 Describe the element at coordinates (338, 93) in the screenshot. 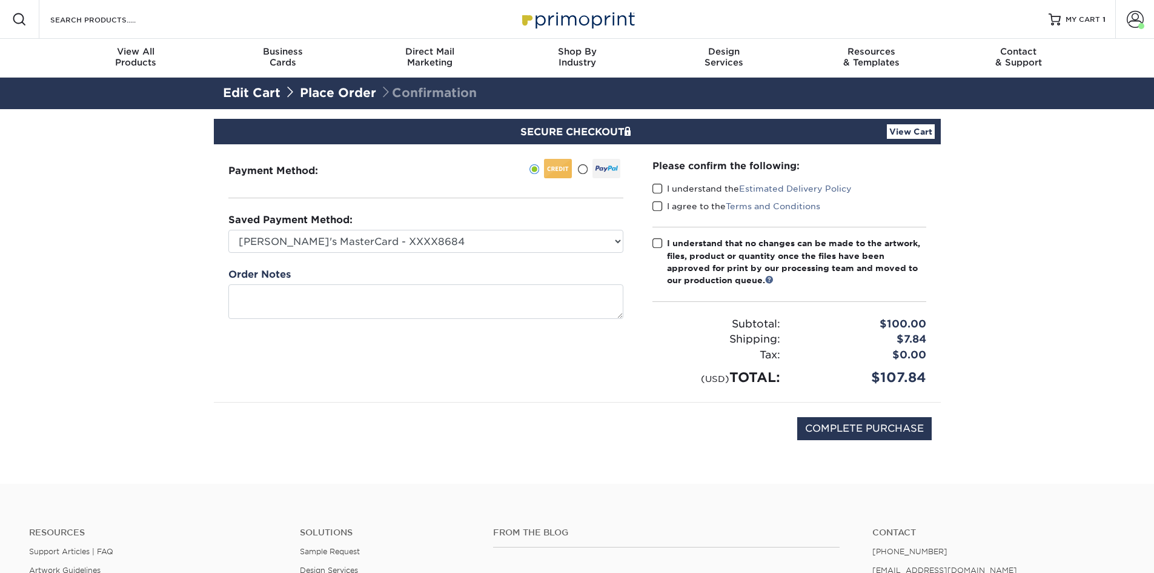

I see `a: Place Order` at that location.